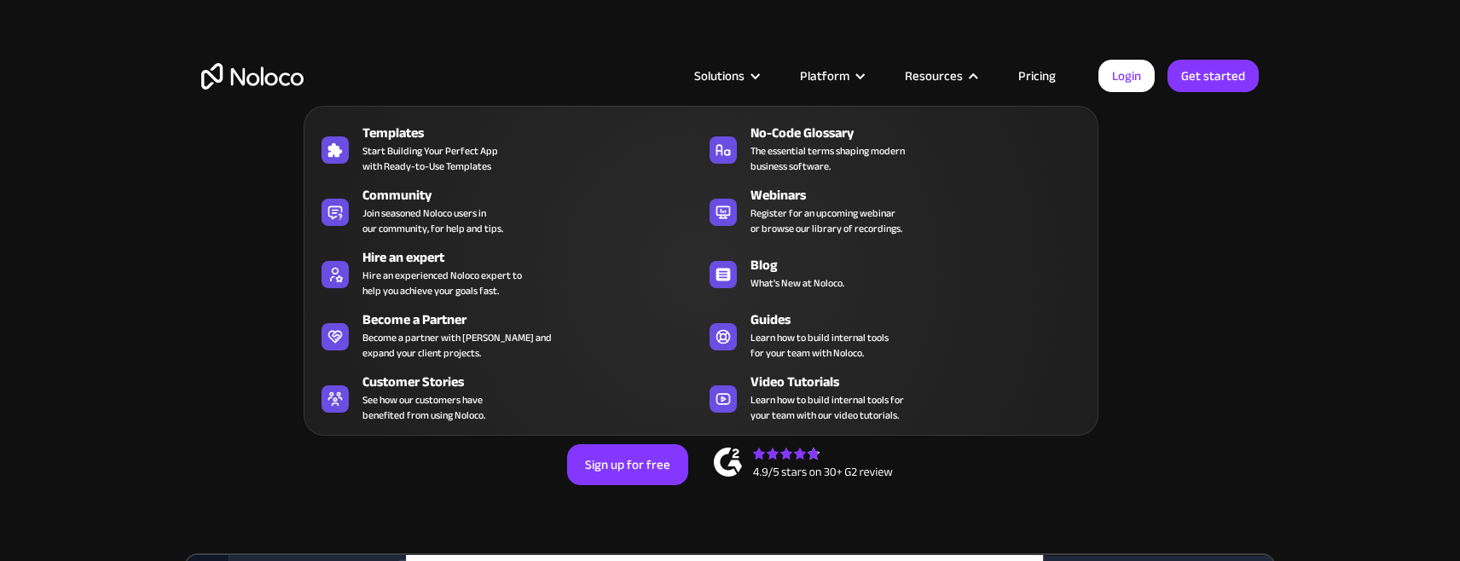  What do you see at coordinates (424, 408) in the screenshot?
I see `span: See how our customers have benefited from using Noloco.` at bounding box center [424, 408].